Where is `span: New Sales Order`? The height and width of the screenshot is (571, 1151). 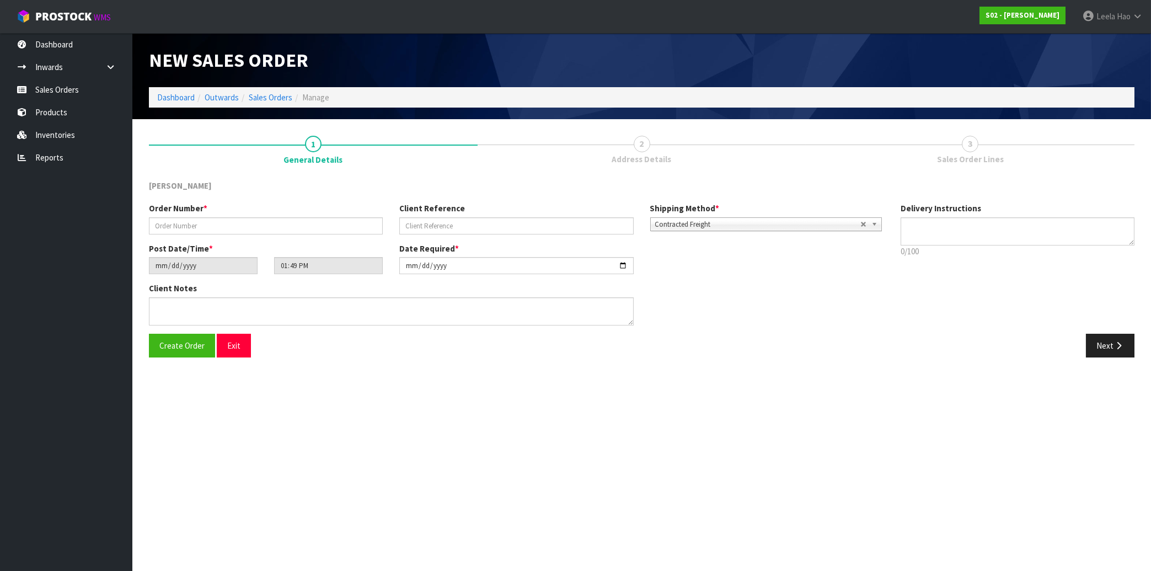
span: New Sales Order is located at coordinates (228, 60).